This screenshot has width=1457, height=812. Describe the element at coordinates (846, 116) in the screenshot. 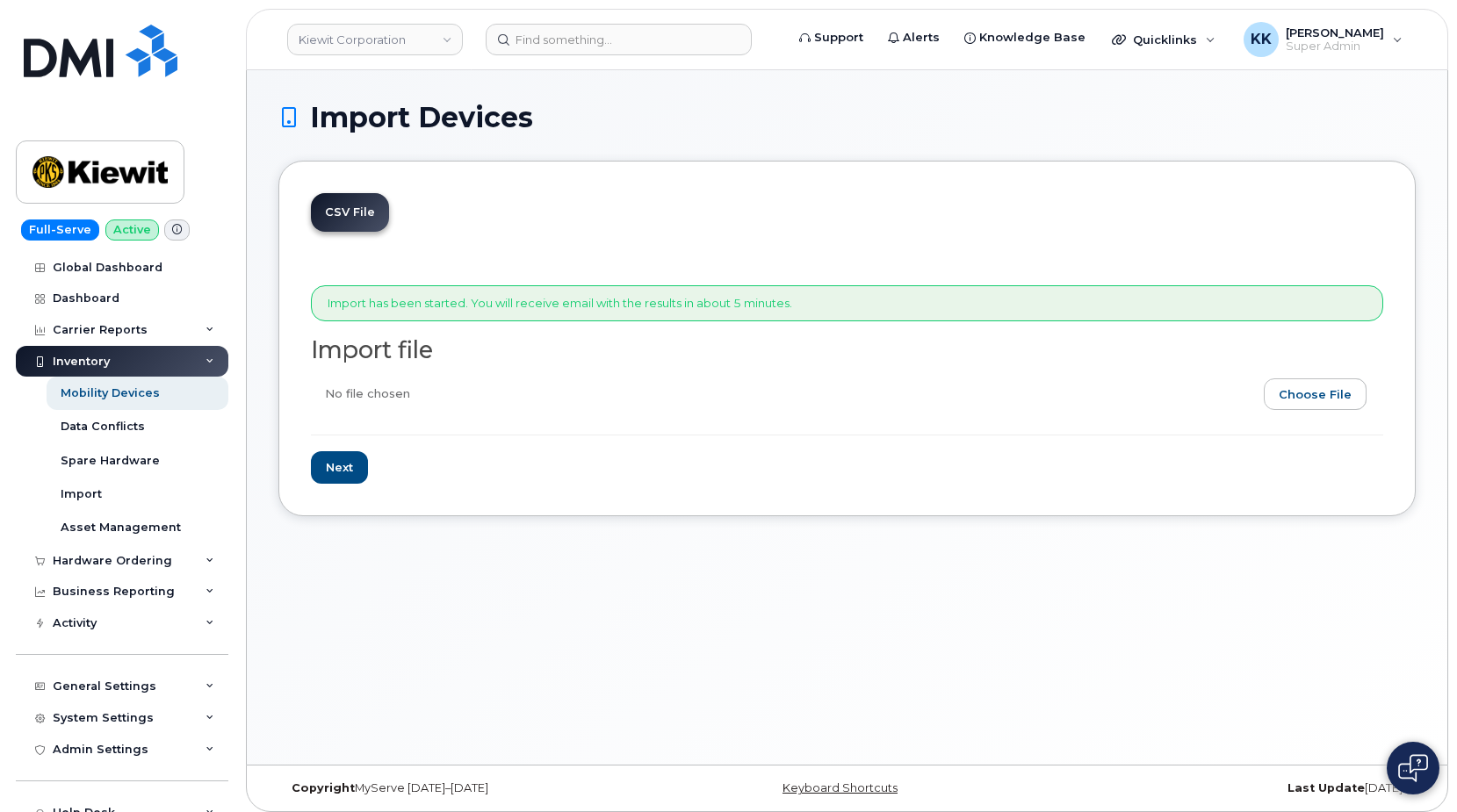

I see `h1: Import Devices` at that location.